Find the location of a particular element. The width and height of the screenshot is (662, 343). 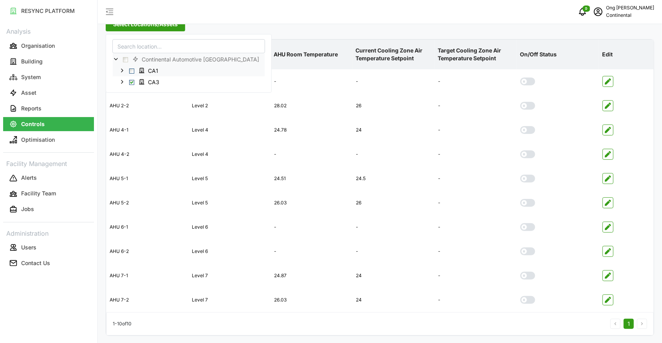

a: System is located at coordinates (49, 77).